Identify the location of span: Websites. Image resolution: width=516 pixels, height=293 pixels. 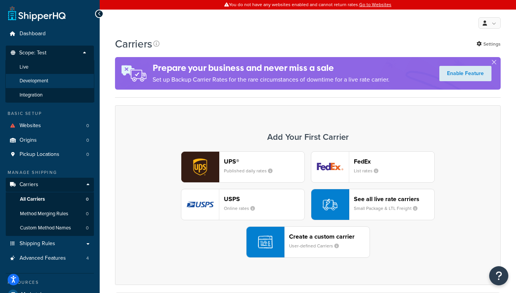
(30, 126).